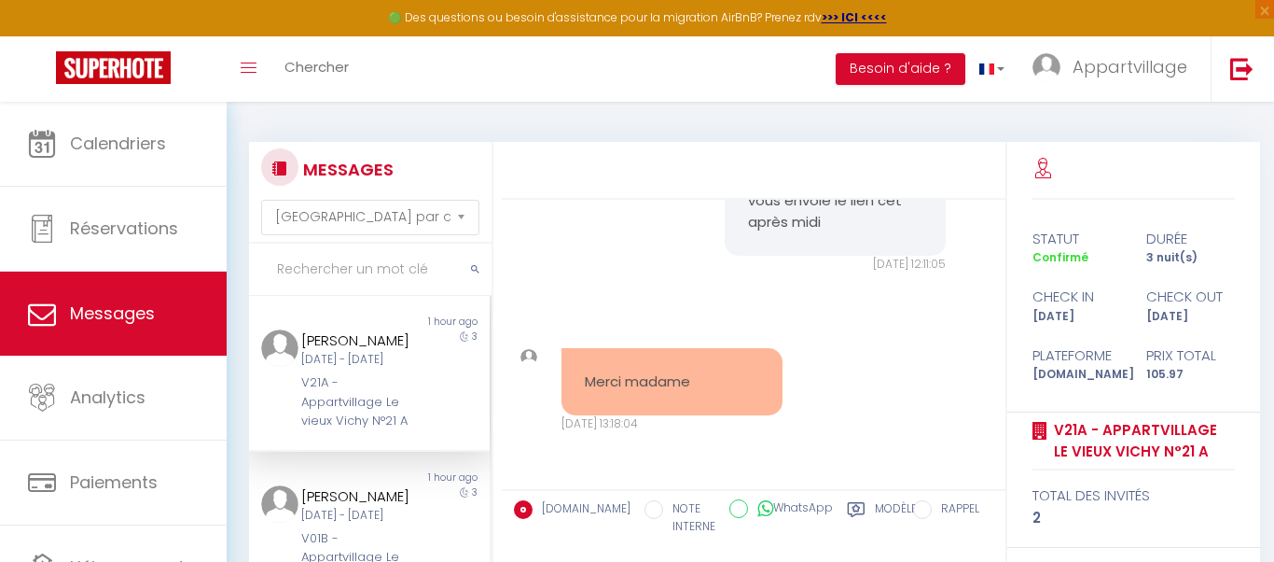  Describe the element at coordinates (1190, 374) in the screenshot. I see `div: 105.97` at that location.